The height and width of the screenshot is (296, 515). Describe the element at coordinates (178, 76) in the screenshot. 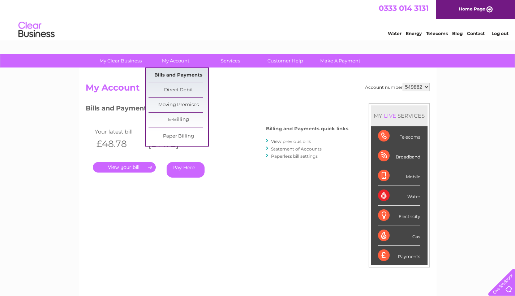

I see `a: Bills and Payments` at that location.